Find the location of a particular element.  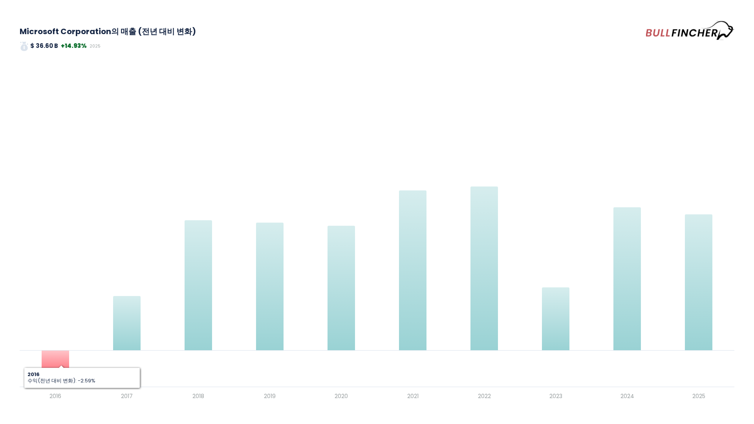

svg: Microsoft Corporation의 매출 (전년 대비 변화) is located at coordinates (377, 267).